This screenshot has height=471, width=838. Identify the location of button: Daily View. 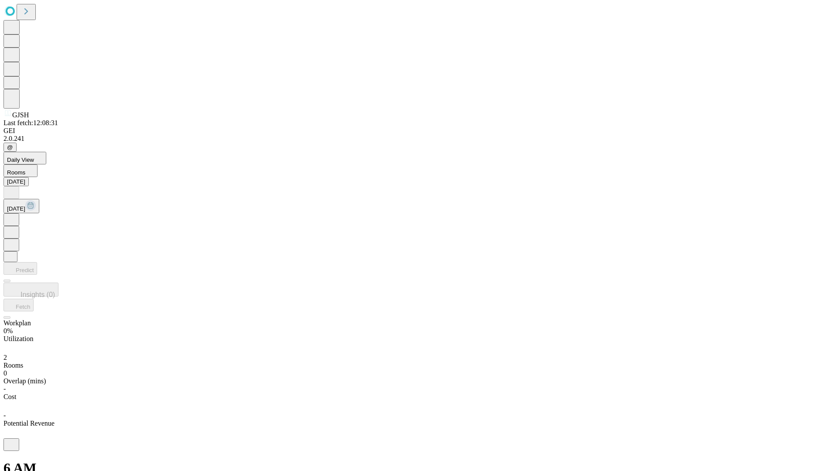
(25, 158).